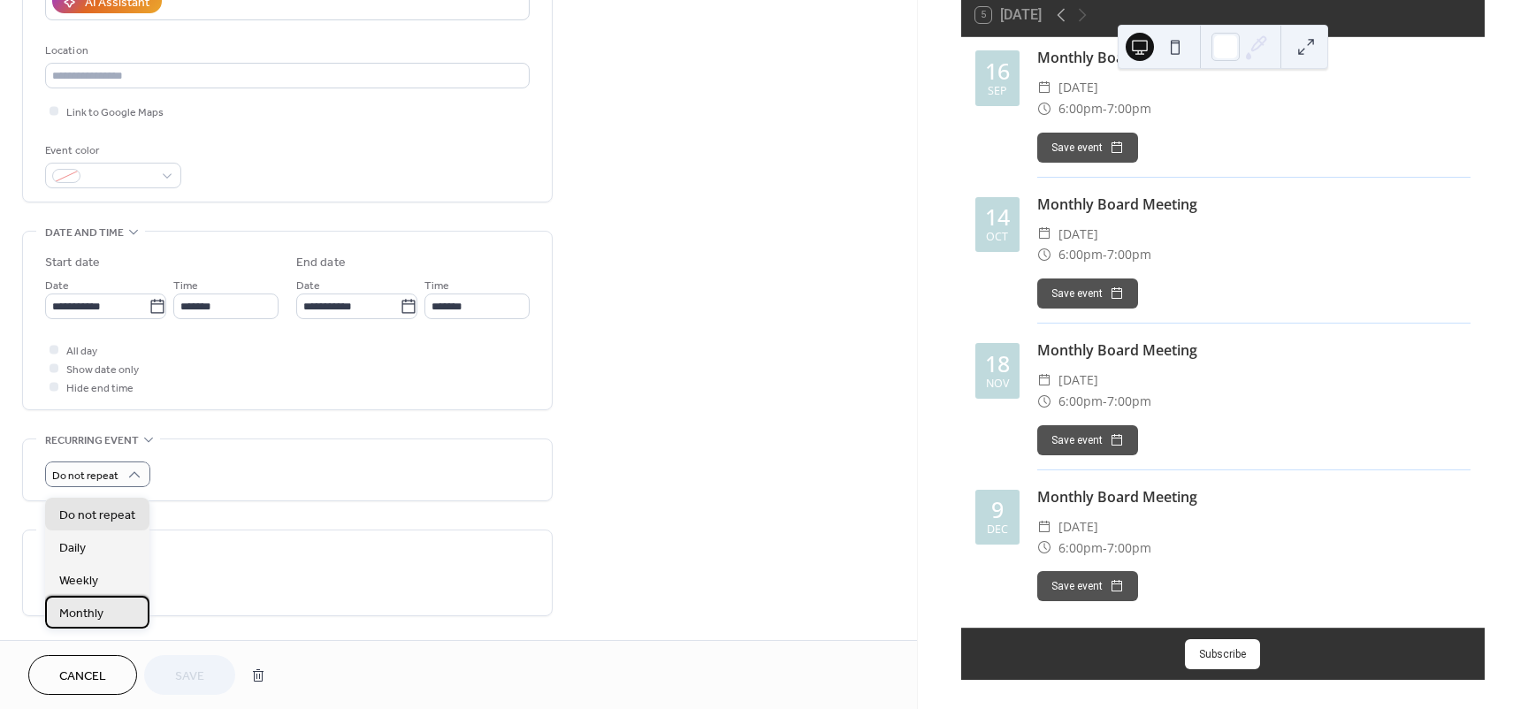  What do you see at coordinates (111, 150) in the screenshot?
I see `div: Event color` at bounding box center [111, 150].